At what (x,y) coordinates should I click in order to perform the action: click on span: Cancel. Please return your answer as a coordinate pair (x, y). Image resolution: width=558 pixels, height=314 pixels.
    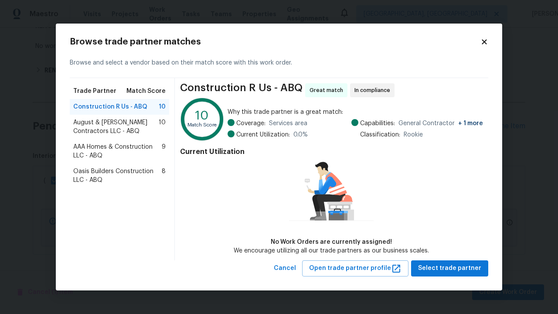
    Looking at the image, I should click on (285, 268).